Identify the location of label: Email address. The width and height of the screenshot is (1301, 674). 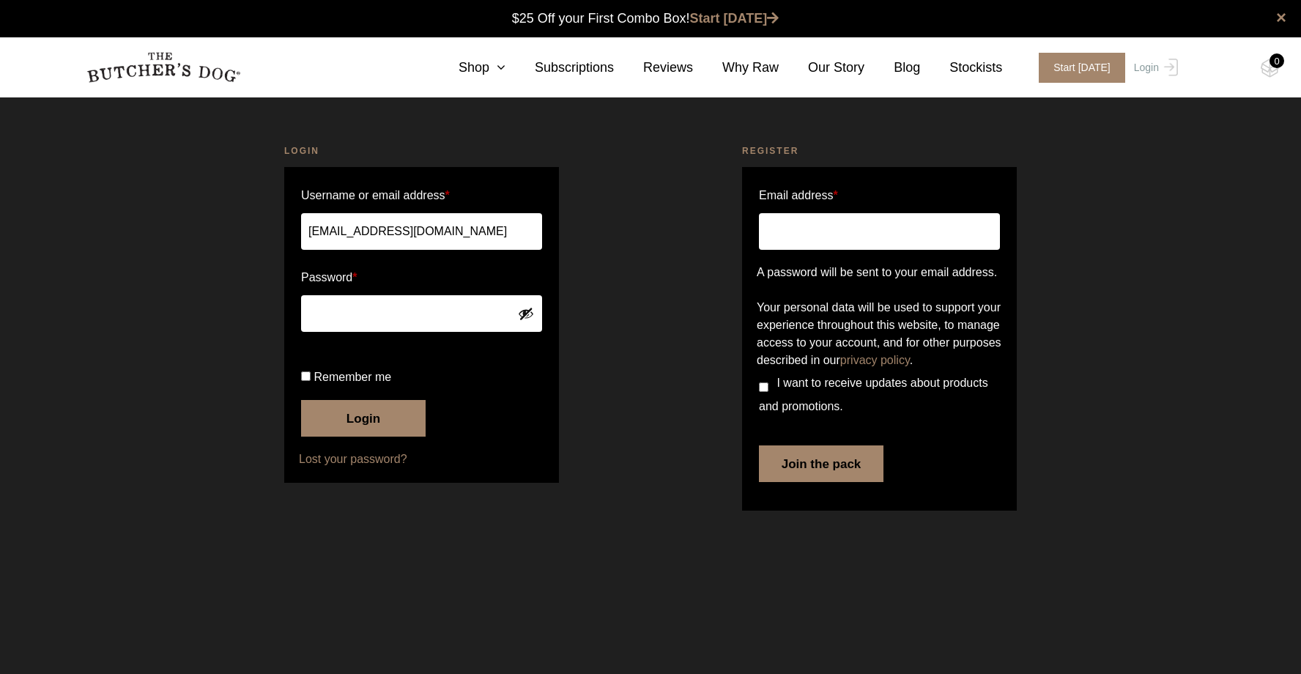
(798, 196).